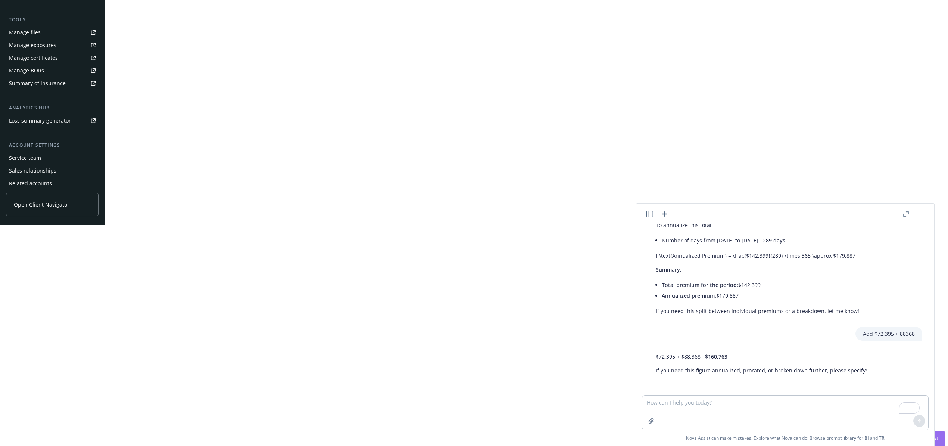 This screenshot has height=446, width=948. What do you see at coordinates (785, 437) in the screenshot?
I see `span: Nova Assist can make mistakes. Explore what Nova can do: Browse prompt library for and` at bounding box center [785, 437].